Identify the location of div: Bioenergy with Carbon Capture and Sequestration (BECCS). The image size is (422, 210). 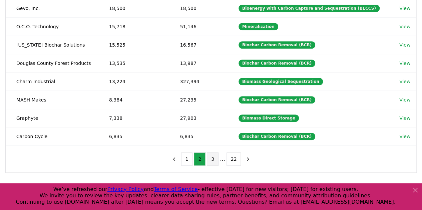
(309, 8).